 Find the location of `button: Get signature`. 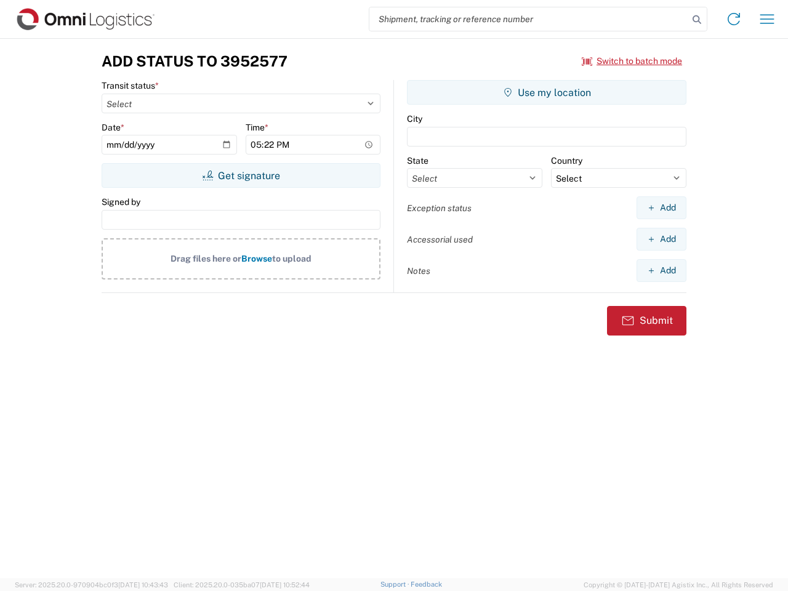

button: Get signature is located at coordinates (241, 175).